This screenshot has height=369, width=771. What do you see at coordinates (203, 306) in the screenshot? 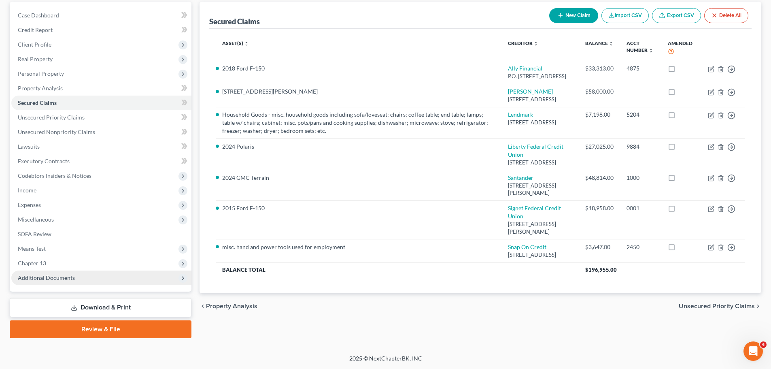
I see `i: chevron_left` at bounding box center [203, 306].